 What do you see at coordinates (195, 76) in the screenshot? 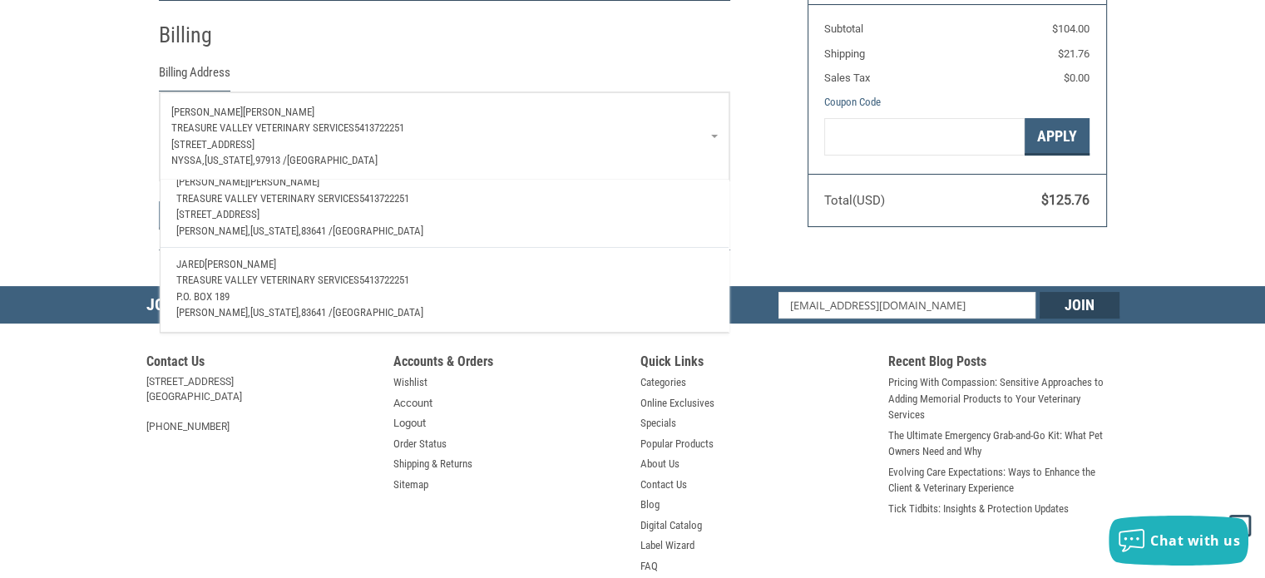
I see `legend: Billing Address` at bounding box center [195, 76].